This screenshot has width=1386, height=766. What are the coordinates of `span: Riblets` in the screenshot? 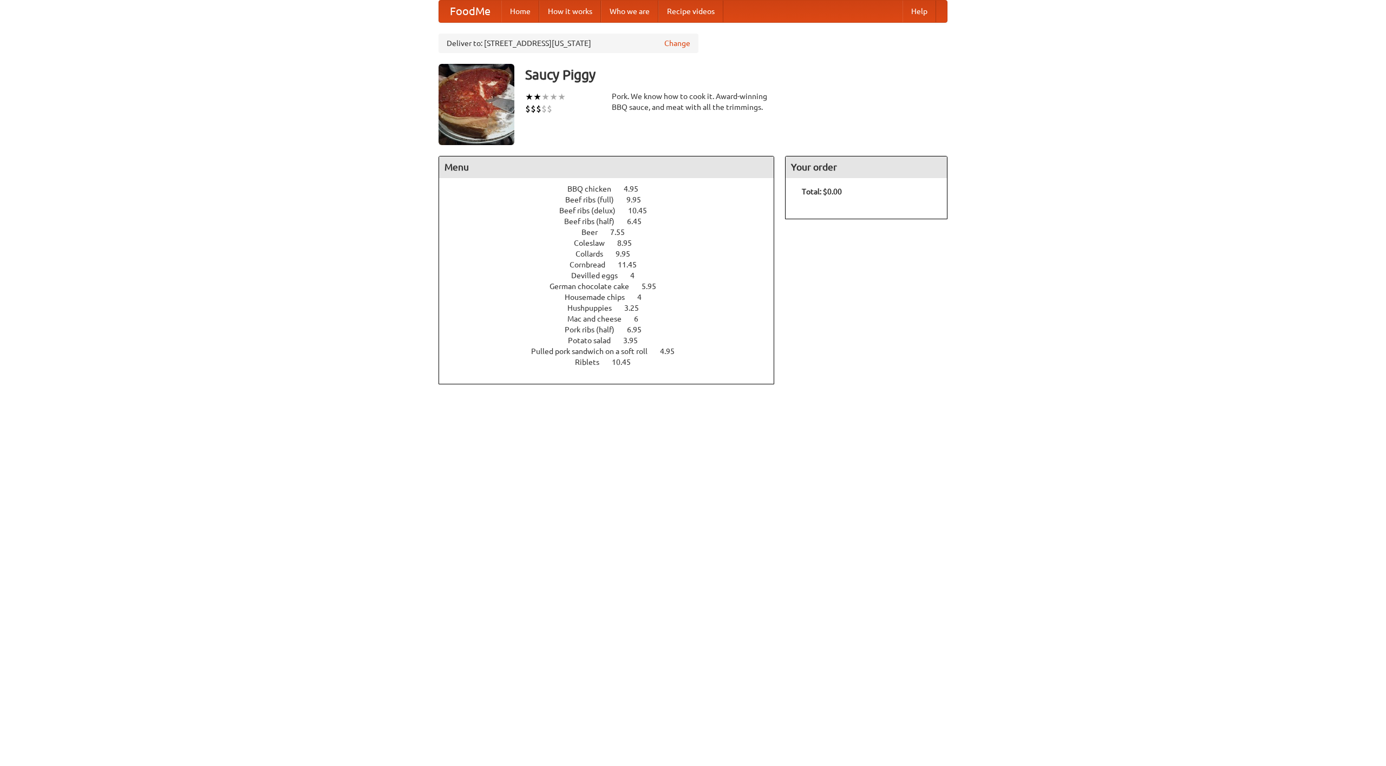 It's located at (592, 362).